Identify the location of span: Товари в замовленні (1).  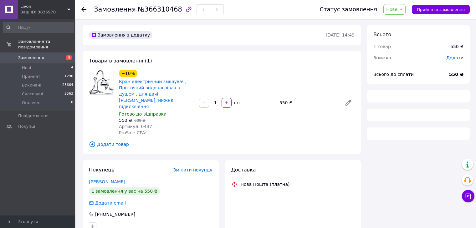
(120, 61).